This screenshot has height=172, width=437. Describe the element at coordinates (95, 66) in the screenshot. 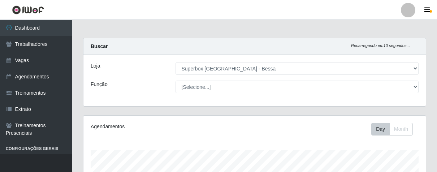

I see `label: Loja` at that location.